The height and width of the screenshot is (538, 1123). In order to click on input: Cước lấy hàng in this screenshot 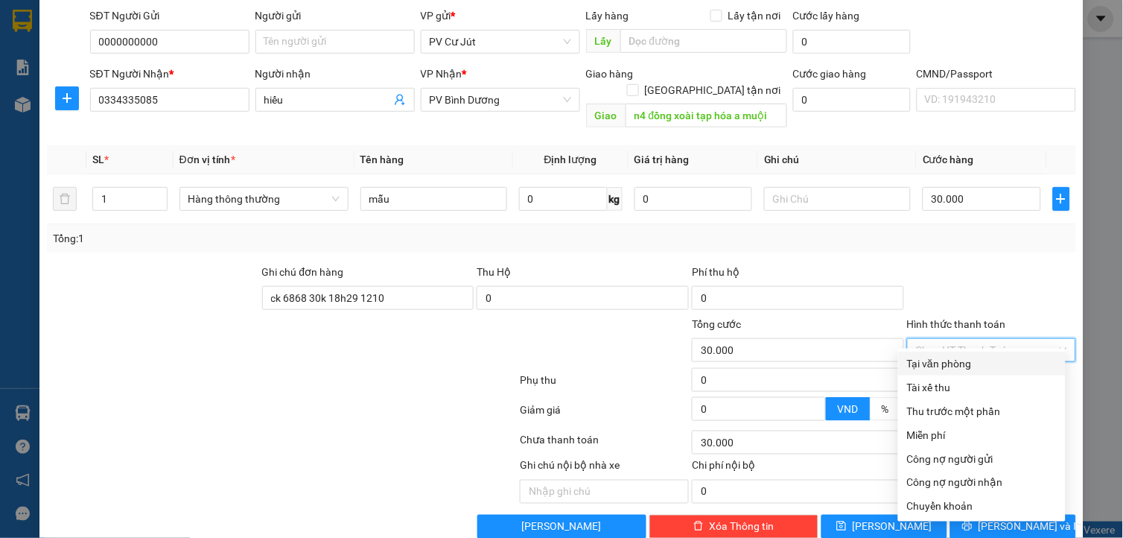, I will do `click(852, 42)`.